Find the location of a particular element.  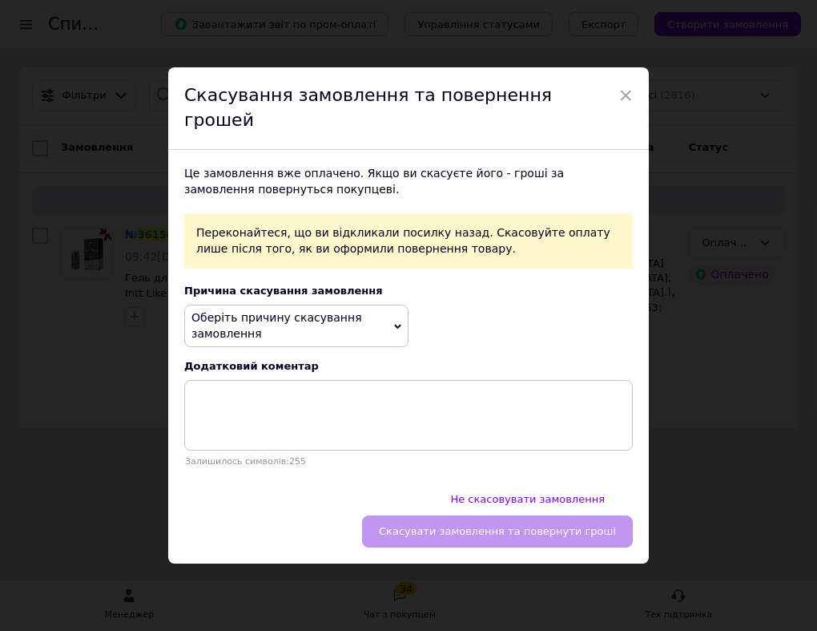

div: Причина скасування замовлення is located at coordinates (409, 290).